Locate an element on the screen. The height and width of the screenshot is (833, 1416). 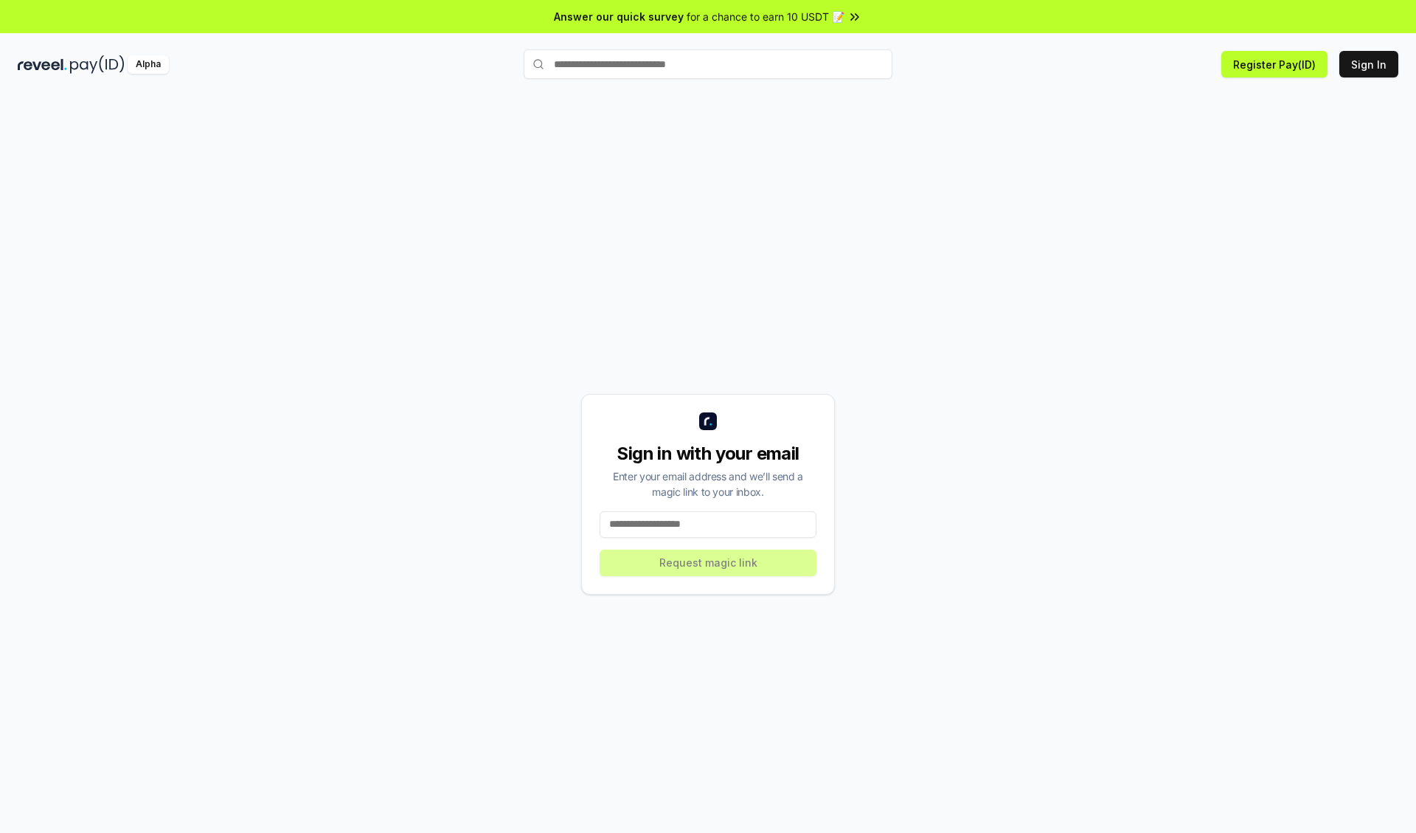
span: for a chance to earn 10 USDT 📝 is located at coordinates (766, 16).